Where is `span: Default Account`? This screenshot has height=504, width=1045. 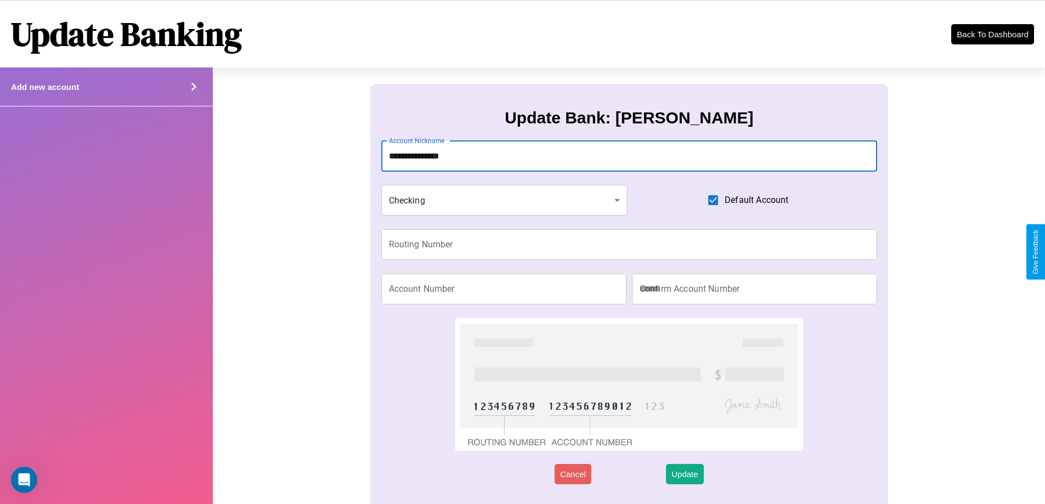
span: Default Account is located at coordinates (756, 200).